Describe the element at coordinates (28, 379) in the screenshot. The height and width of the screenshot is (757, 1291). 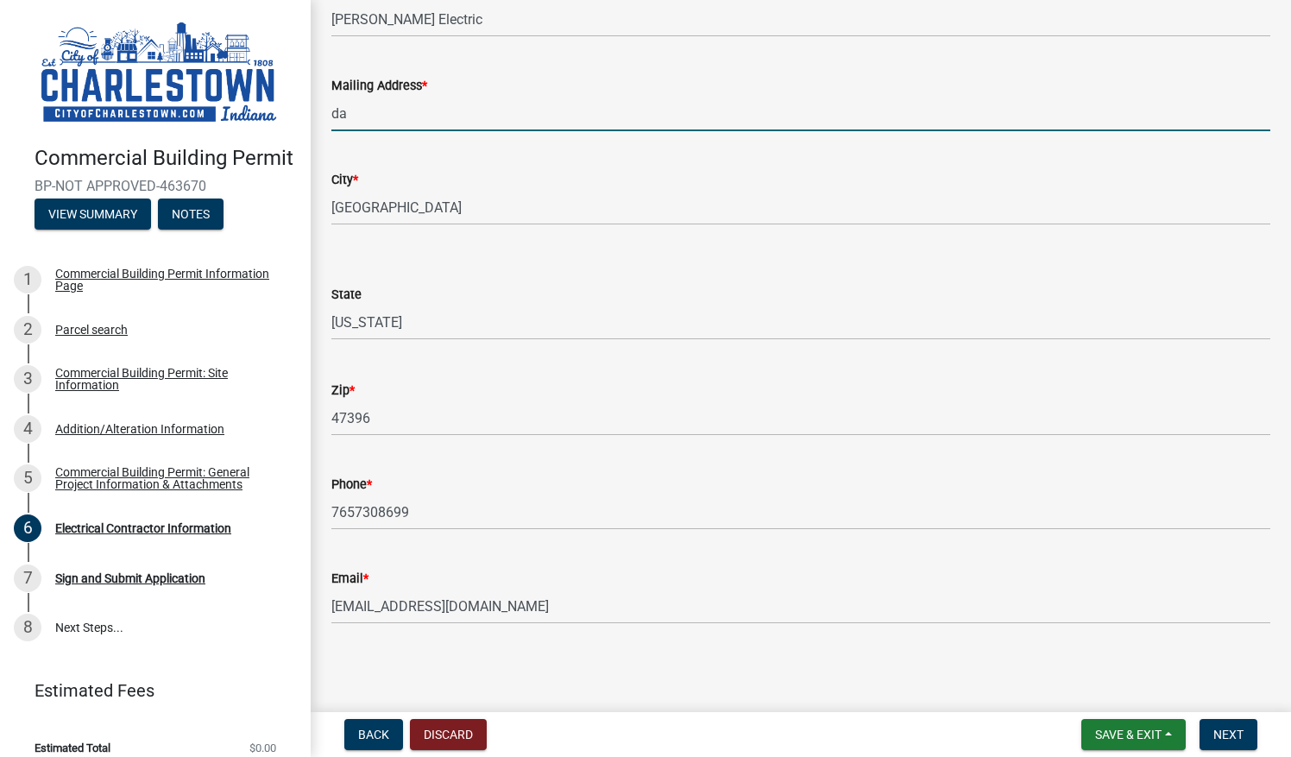
I see `div: 3` at that location.